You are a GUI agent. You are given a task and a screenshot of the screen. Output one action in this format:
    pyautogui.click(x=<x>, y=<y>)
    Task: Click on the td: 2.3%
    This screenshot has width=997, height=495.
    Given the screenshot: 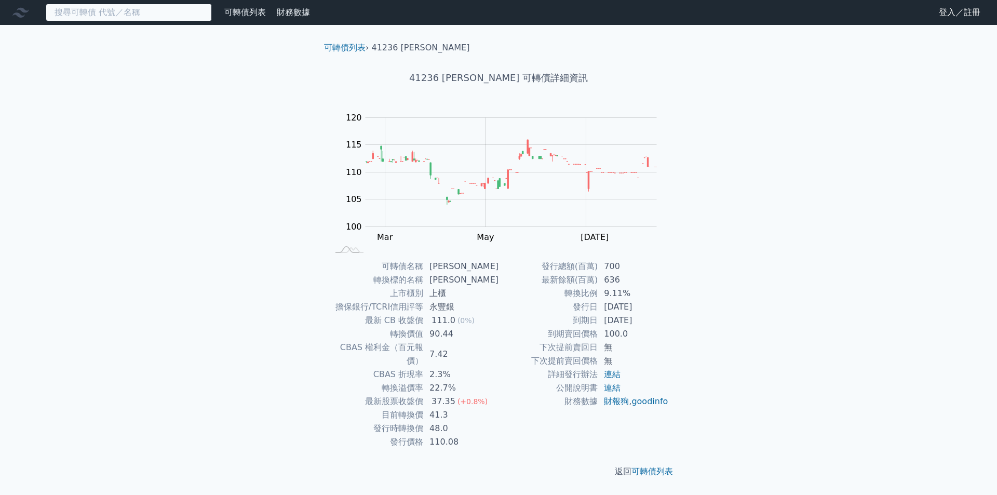 What is the action you would take?
    pyautogui.click(x=460, y=374)
    